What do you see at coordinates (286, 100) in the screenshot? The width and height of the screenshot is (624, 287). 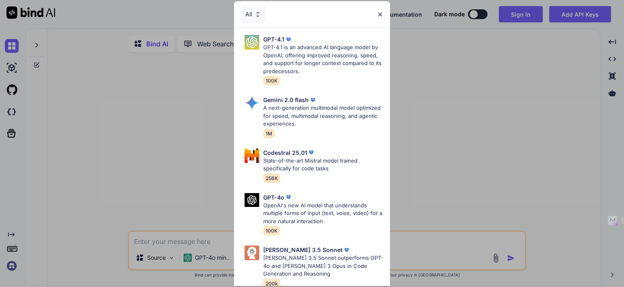 I see `p: Gemini 2.0 flash` at bounding box center [286, 100].